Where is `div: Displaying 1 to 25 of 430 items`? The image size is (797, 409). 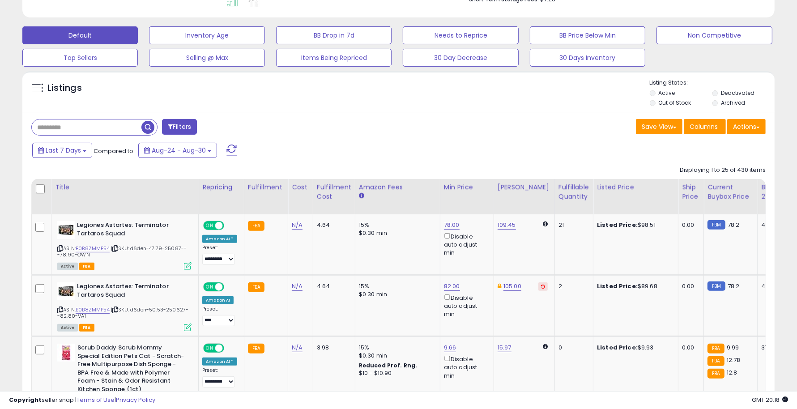 div: Displaying 1 to 25 of 430 items is located at coordinates (723, 170).